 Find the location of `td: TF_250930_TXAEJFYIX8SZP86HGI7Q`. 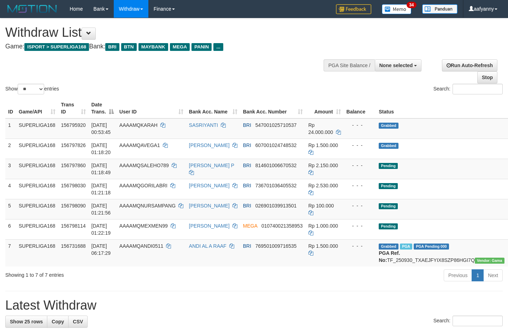

td: TF_250930_TXAEJFYIX8SZP86HGI7Q is located at coordinates (442, 253).